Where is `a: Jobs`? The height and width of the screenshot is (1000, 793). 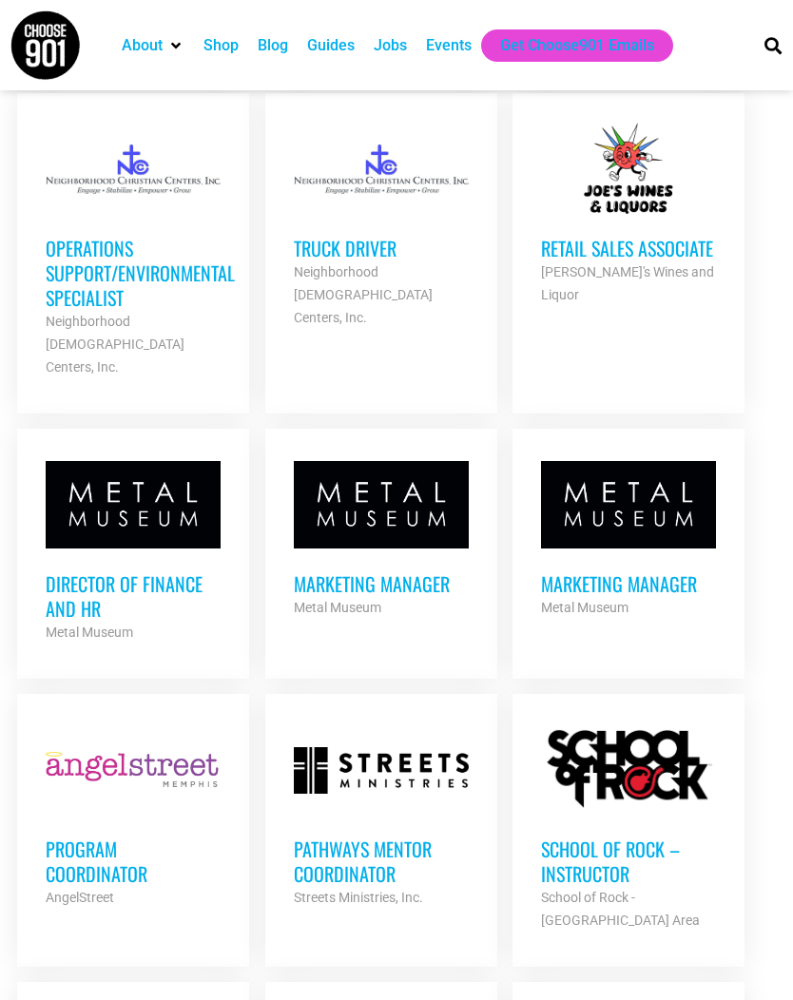 a: Jobs is located at coordinates (390, 46).